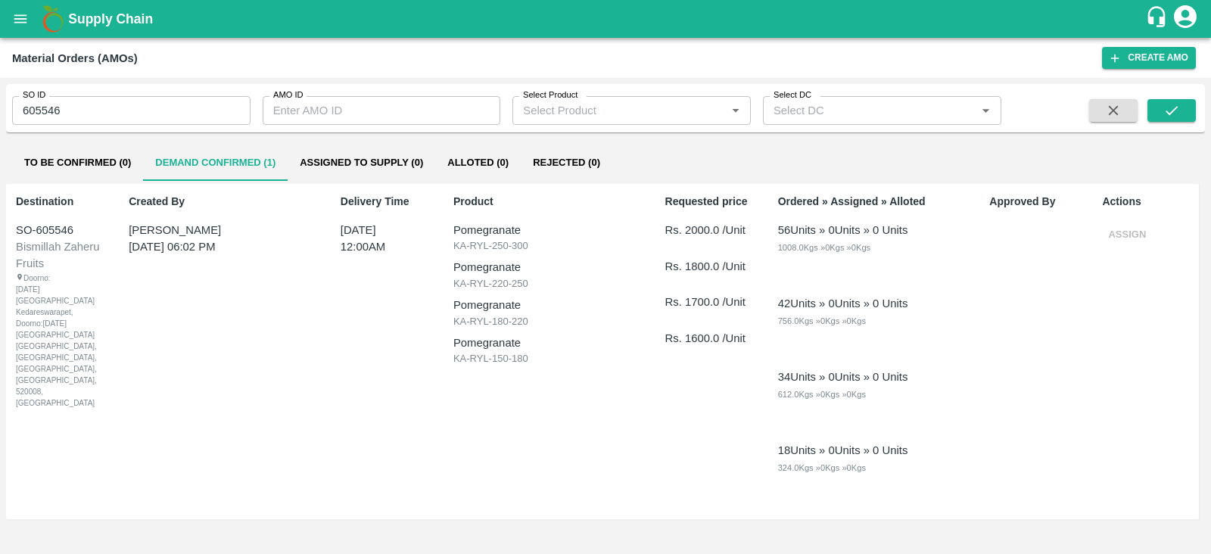 Image resolution: width=1211 pixels, height=554 pixels. What do you see at coordinates (824, 247) in the screenshot?
I see `span: 1008.0 Kgs » 0 Kgs » 0 Kgs` at bounding box center [824, 247].